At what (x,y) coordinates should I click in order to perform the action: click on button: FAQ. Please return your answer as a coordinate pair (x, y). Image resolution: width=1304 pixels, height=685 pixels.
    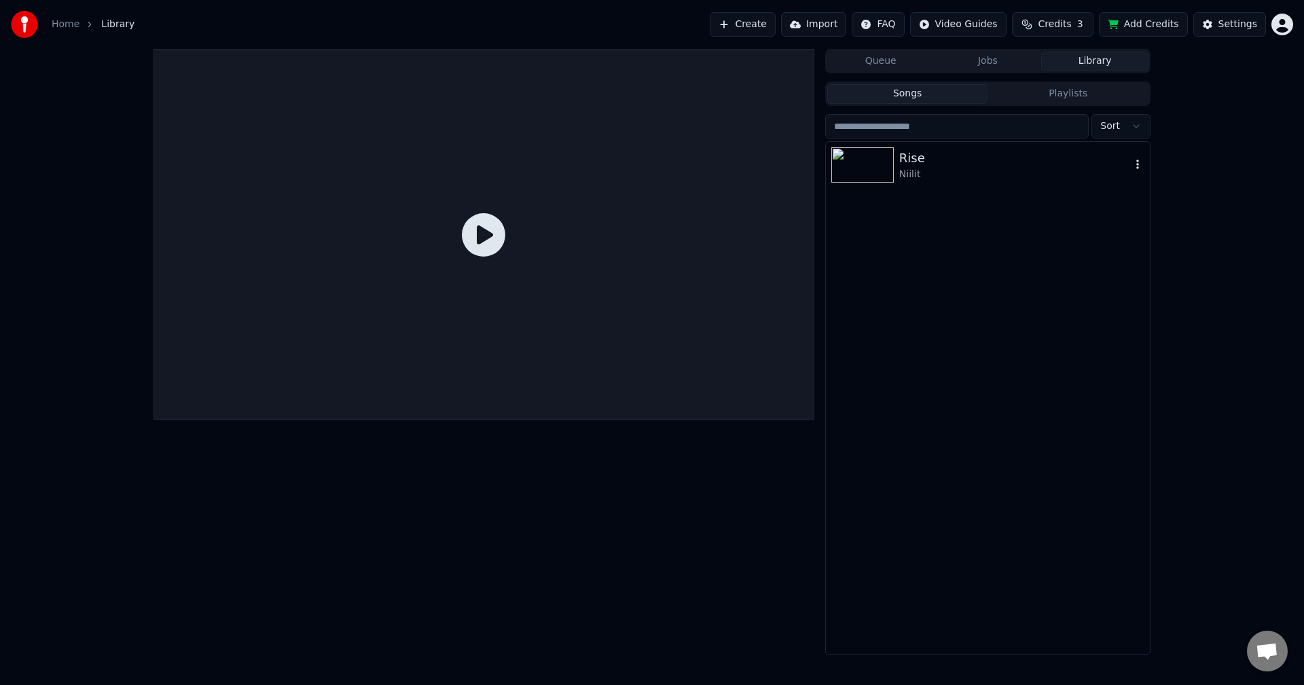
    Looking at the image, I should click on (877, 24).